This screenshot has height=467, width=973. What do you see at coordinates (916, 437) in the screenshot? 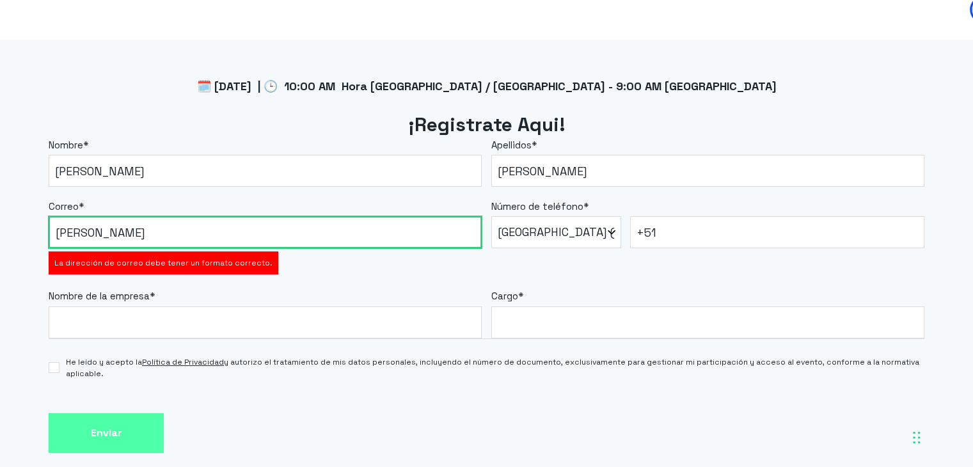
I see `div: Arrastrar` at bounding box center [916, 437].